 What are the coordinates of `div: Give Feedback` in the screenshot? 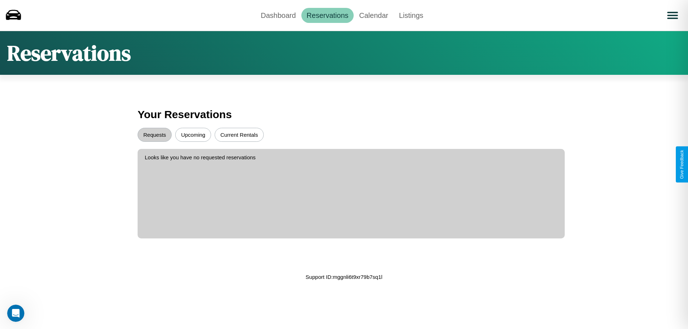 It's located at (682, 164).